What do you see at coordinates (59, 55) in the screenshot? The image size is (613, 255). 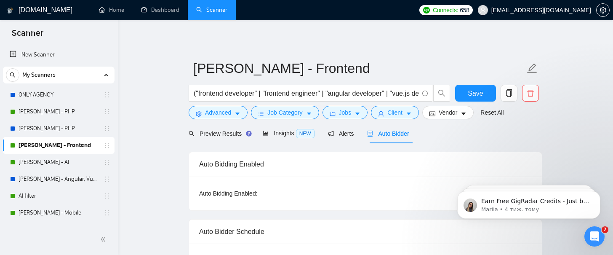 I see `li: New Scanner` at bounding box center [59, 55].